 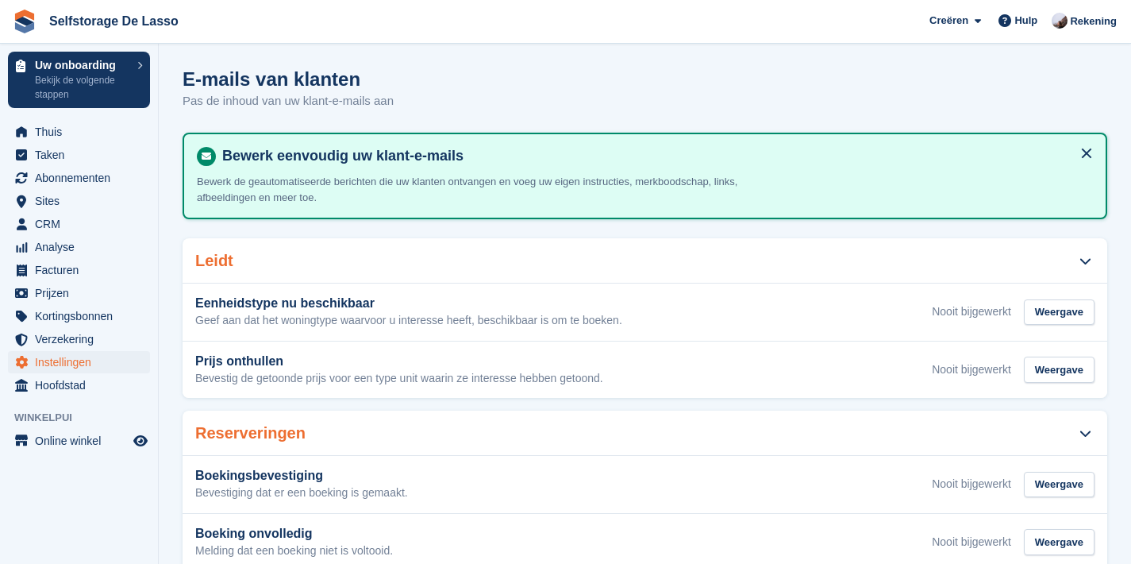 What do you see at coordinates (288, 101) in the screenshot?
I see `p: Pas de inhoud van uw klant-e-mails aan` at bounding box center [288, 101].